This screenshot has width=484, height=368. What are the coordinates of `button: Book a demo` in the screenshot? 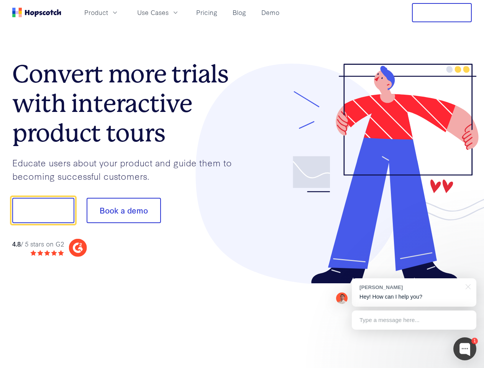 It's located at (124, 210).